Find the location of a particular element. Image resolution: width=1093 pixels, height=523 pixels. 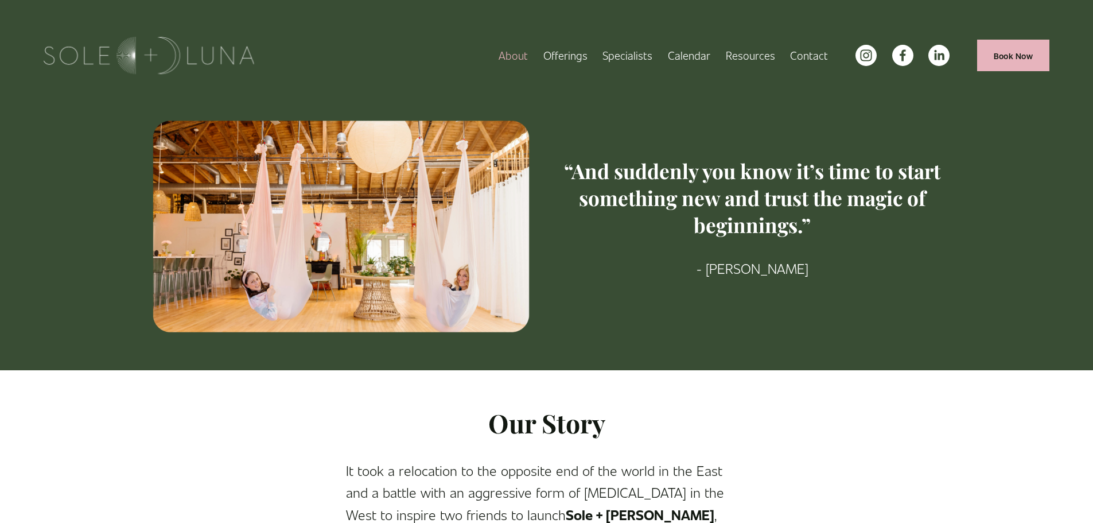

a: Specialists is located at coordinates (627, 55).